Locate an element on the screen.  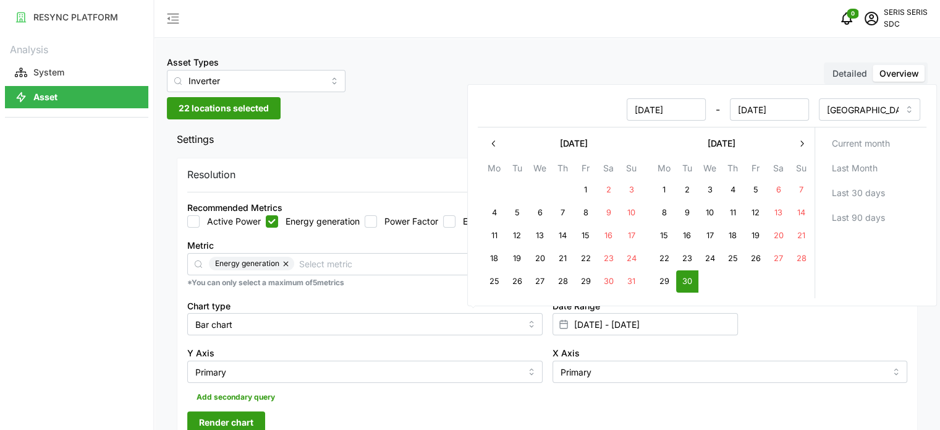
button: 10 August 2025 is located at coordinates (631, 213).